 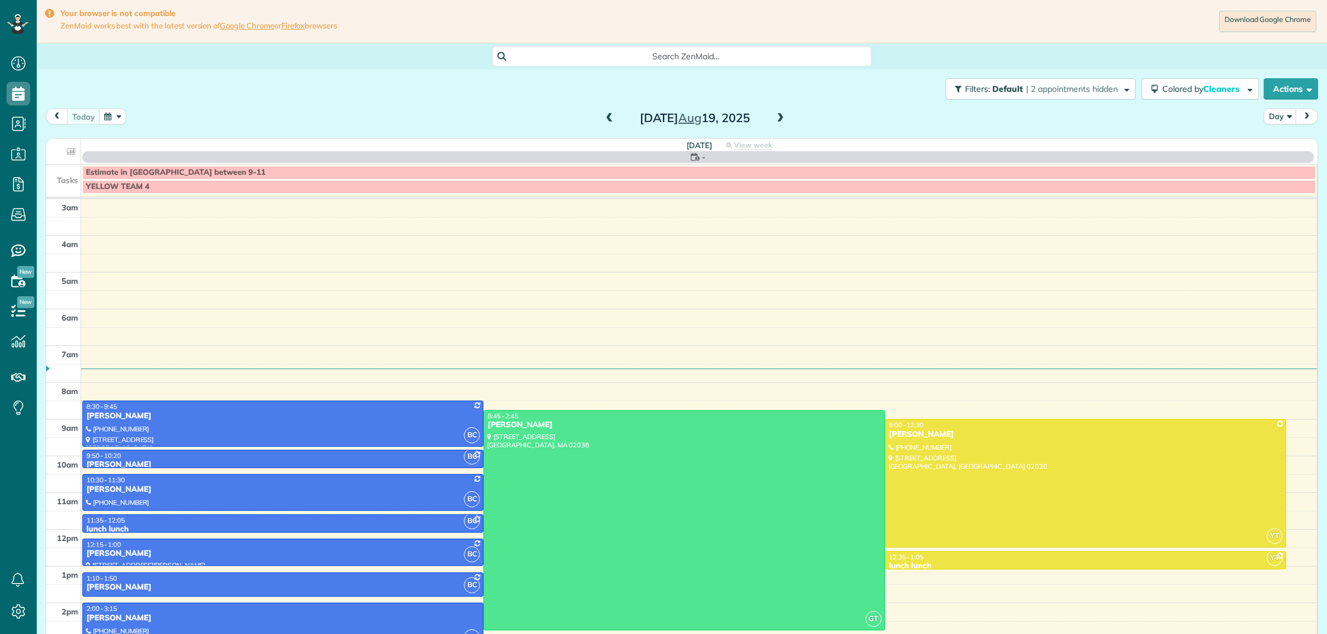 What do you see at coordinates (70, 391) in the screenshot?
I see `span: 8am` at bounding box center [70, 391].